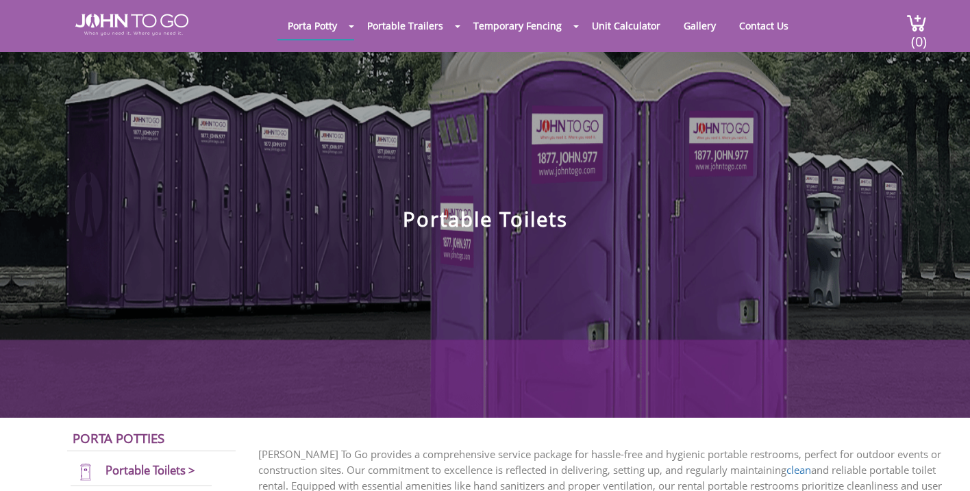 This screenshot has height=491, width=970. I want to click on a: Portable Toilets >, so click(150, 470).